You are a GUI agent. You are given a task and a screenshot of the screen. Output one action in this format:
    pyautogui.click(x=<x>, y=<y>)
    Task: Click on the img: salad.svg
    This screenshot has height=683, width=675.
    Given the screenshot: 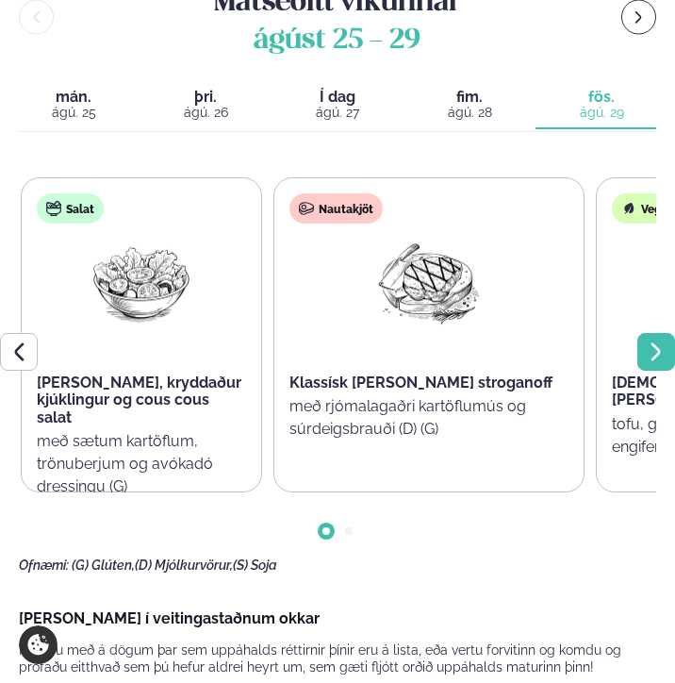 What is the action you would take?
    pyautogui.click(x=54, y=208)
    